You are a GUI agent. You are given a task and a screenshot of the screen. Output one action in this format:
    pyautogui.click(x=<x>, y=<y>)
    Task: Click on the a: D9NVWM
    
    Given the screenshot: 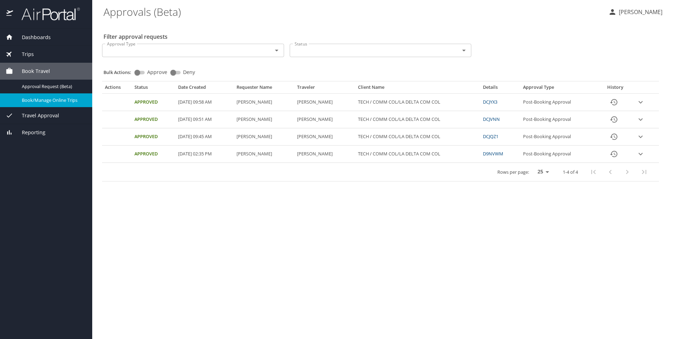 What is the action you would take?
    pyautogui.click(x=493, y=153)
    